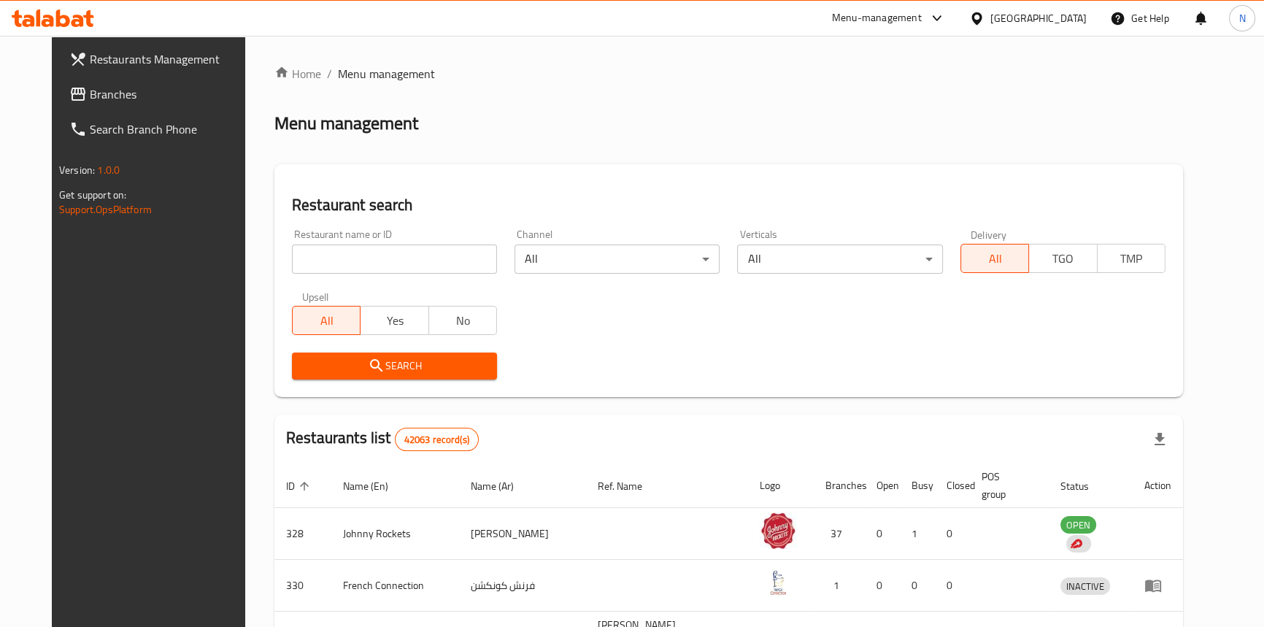 The height and width of the screenshot is (627, 1264). I want to click on span: TGO, so click(1062, 258).